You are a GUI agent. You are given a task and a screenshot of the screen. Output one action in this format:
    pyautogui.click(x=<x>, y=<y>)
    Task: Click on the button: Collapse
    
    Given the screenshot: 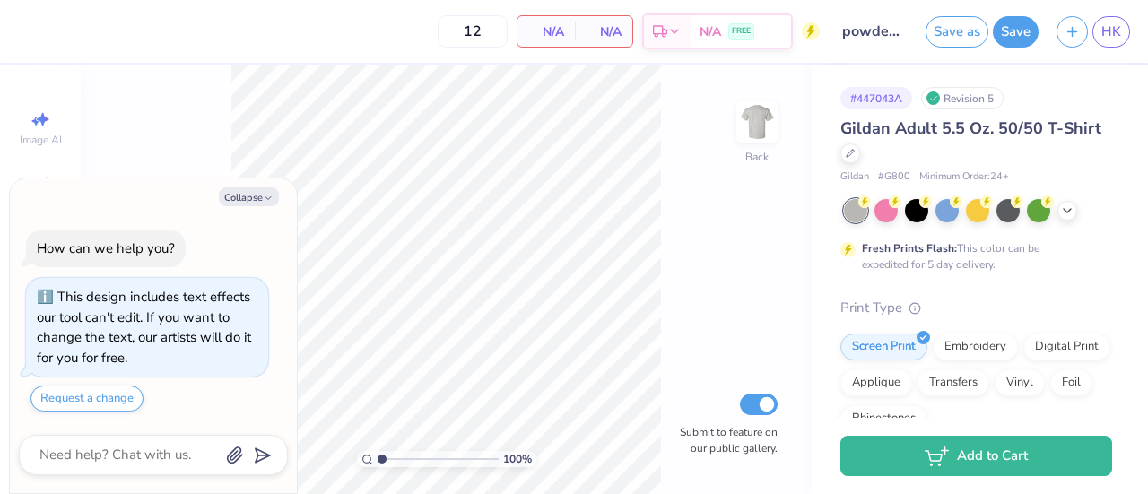 What is the action you would take?
    pyautogui.click(x=248, y=196)
    